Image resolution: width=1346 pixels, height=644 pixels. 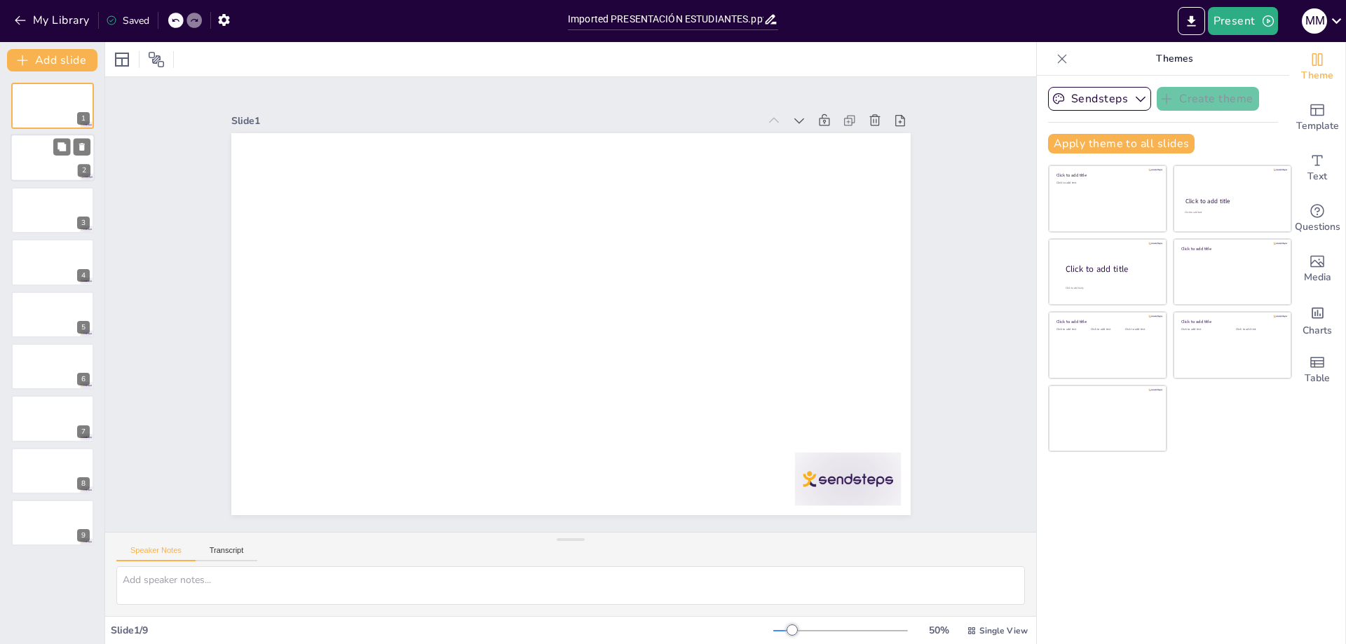 What do you see at coordinates (156, 60) in the screenshot?
I see `span: Position` at bounding box center [156, 60].